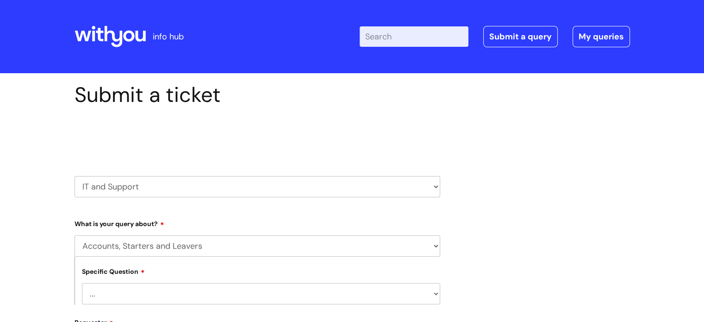  I want to click on label: Specific Question, so click(113, 271).